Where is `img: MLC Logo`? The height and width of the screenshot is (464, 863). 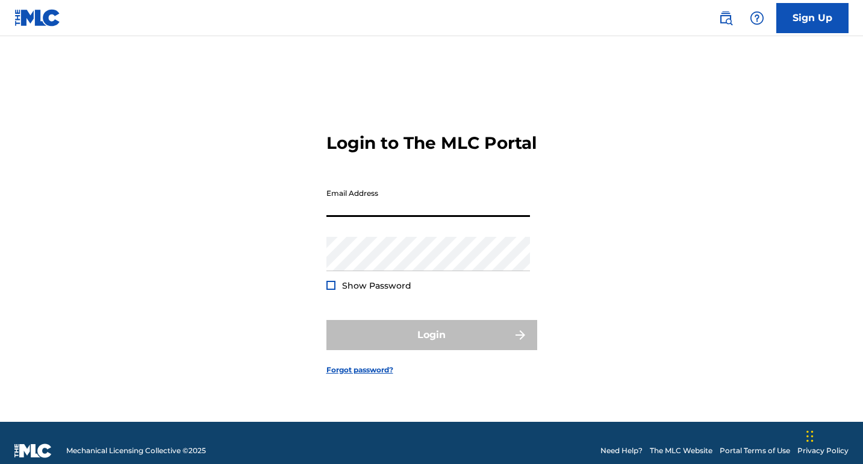
img: MLC Logo is located at coordinates (37, 17).